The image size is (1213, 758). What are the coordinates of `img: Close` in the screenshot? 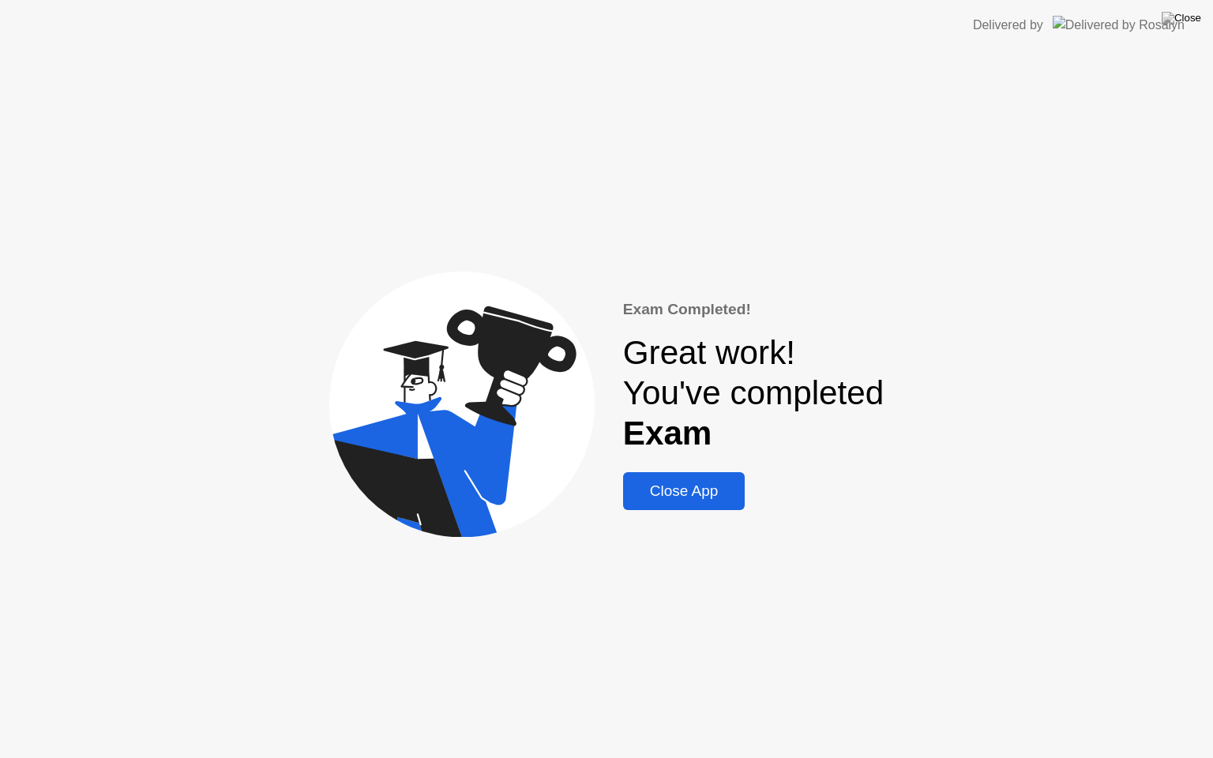 It's located at (1182, 18).